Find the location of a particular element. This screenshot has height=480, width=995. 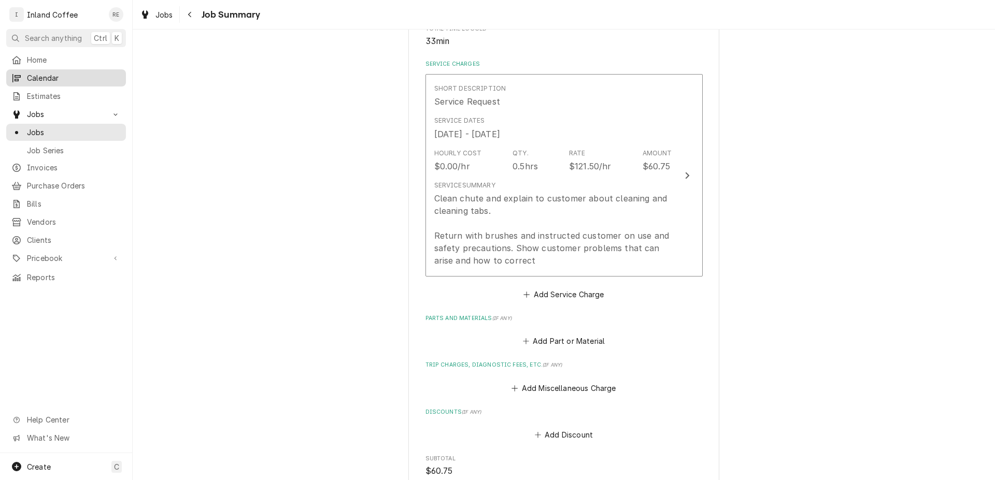

a: Estimates is located at coordinates (66, 96).